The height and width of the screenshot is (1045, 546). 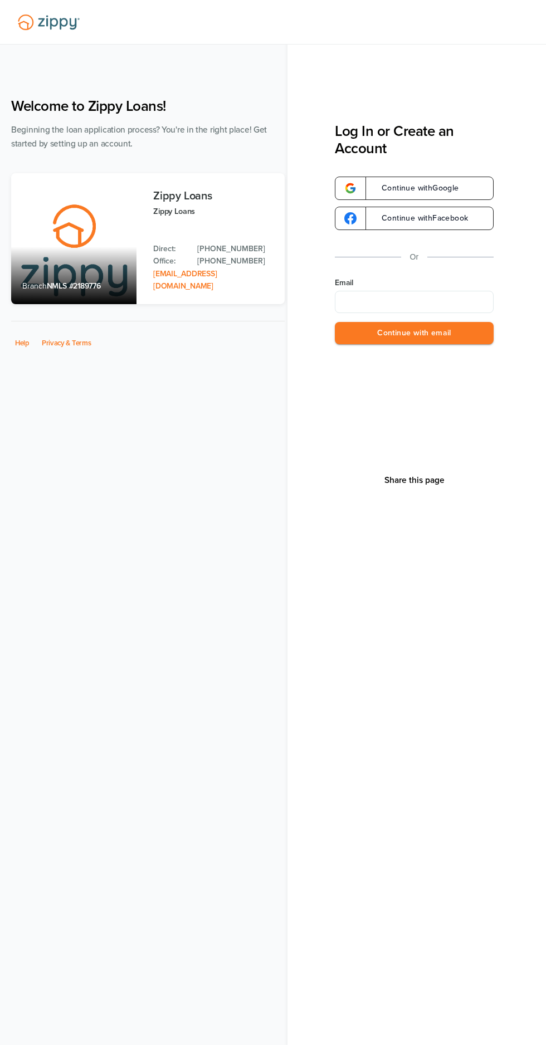 I want to click on a: google-logoContinue withGoogle, so click(x=414, y=188).